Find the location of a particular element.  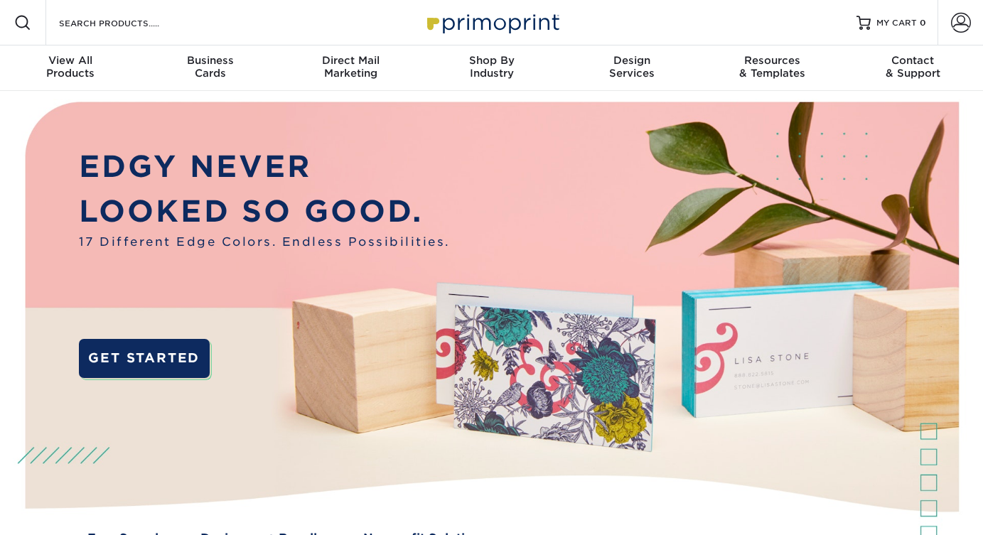

p: LOOKED SO GOOD. is located at coordinates (264, 211).